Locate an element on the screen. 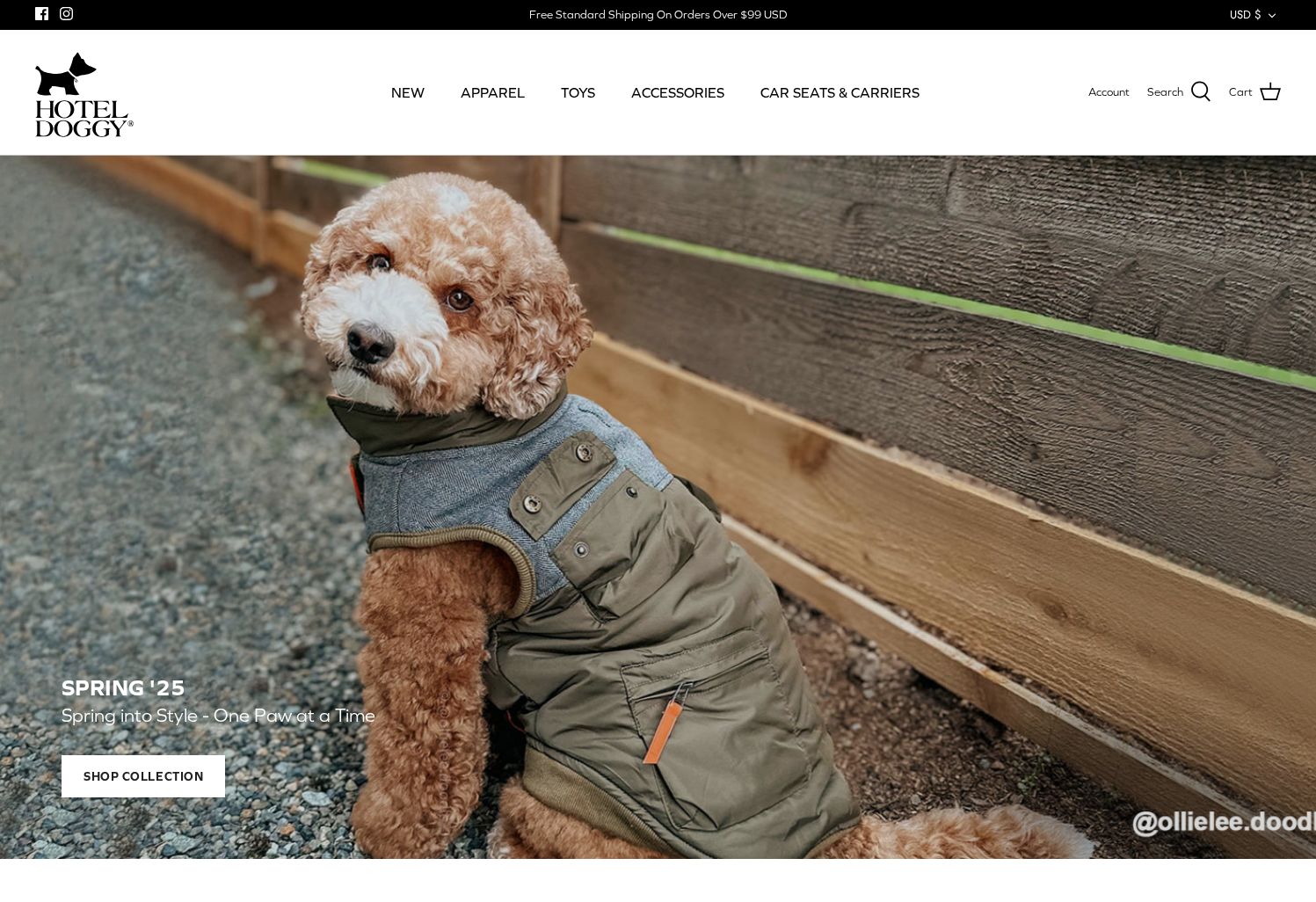  img: dog-icon.svg is located at coordinates (65, 74).